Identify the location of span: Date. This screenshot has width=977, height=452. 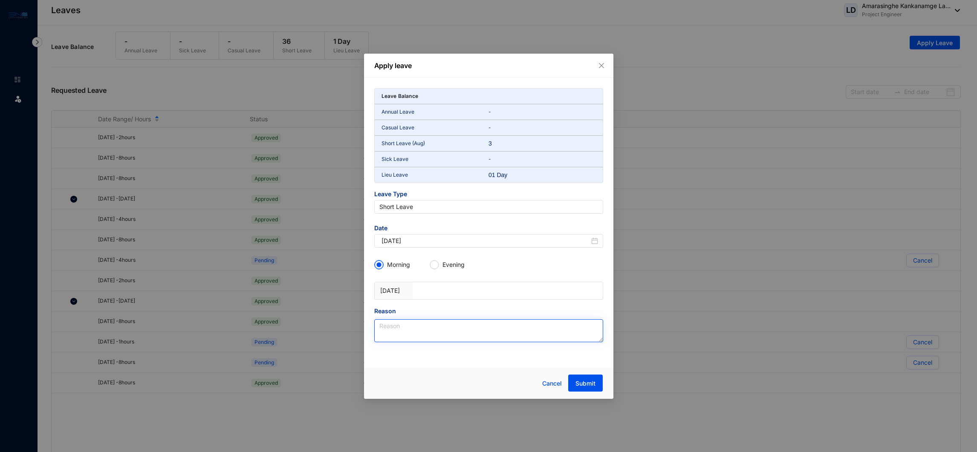
(488, 229).